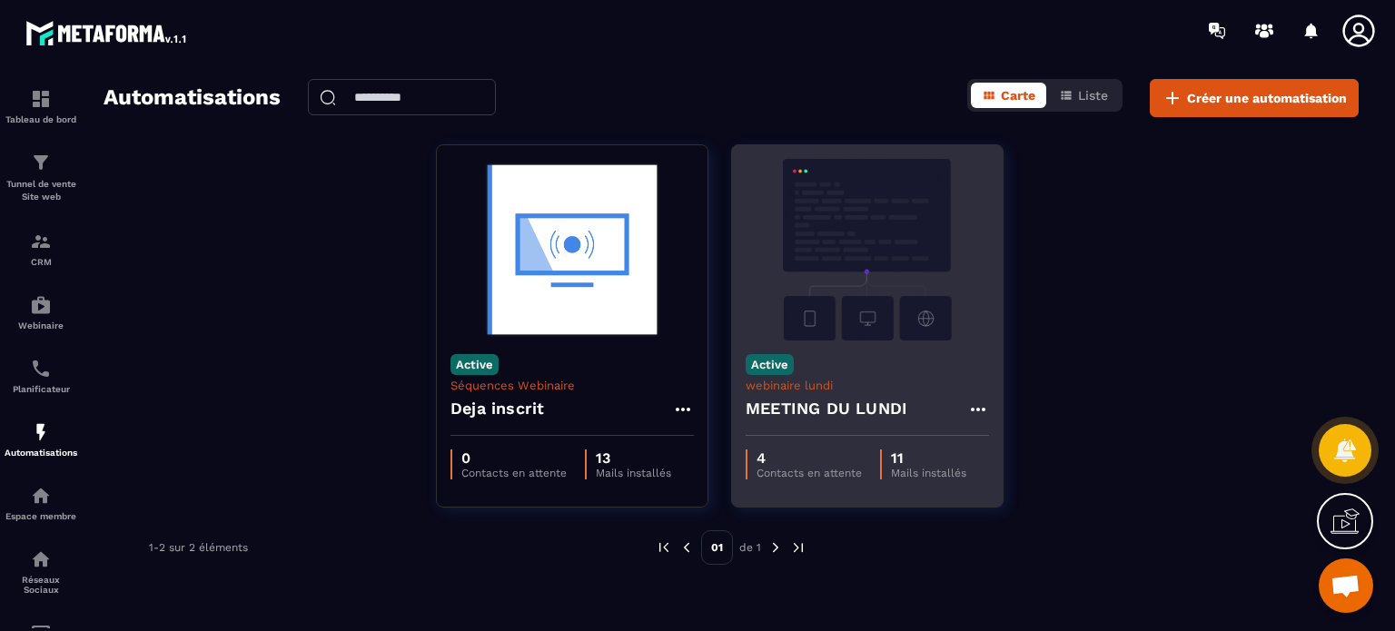  What do you see at coordinates (41, 261) in the screenshot?
I see `p: CRM` at bounding box center [41, 261].